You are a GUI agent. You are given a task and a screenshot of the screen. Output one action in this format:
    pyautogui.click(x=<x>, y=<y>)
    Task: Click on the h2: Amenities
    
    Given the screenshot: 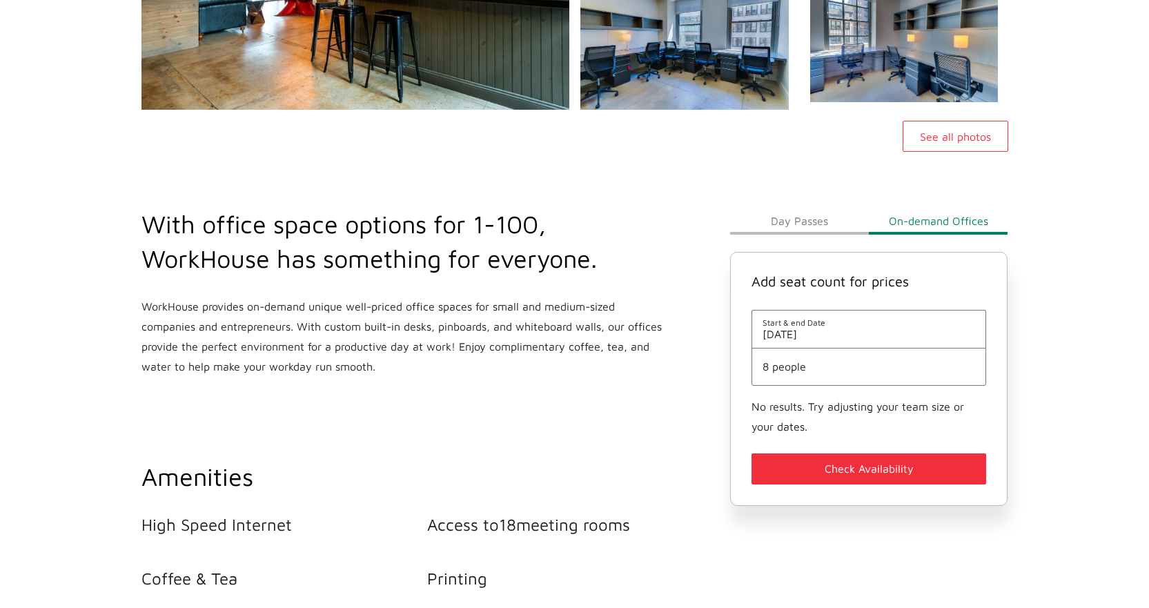 What is the action you would take?
    pyautogui.click(x=427, y=477)
    